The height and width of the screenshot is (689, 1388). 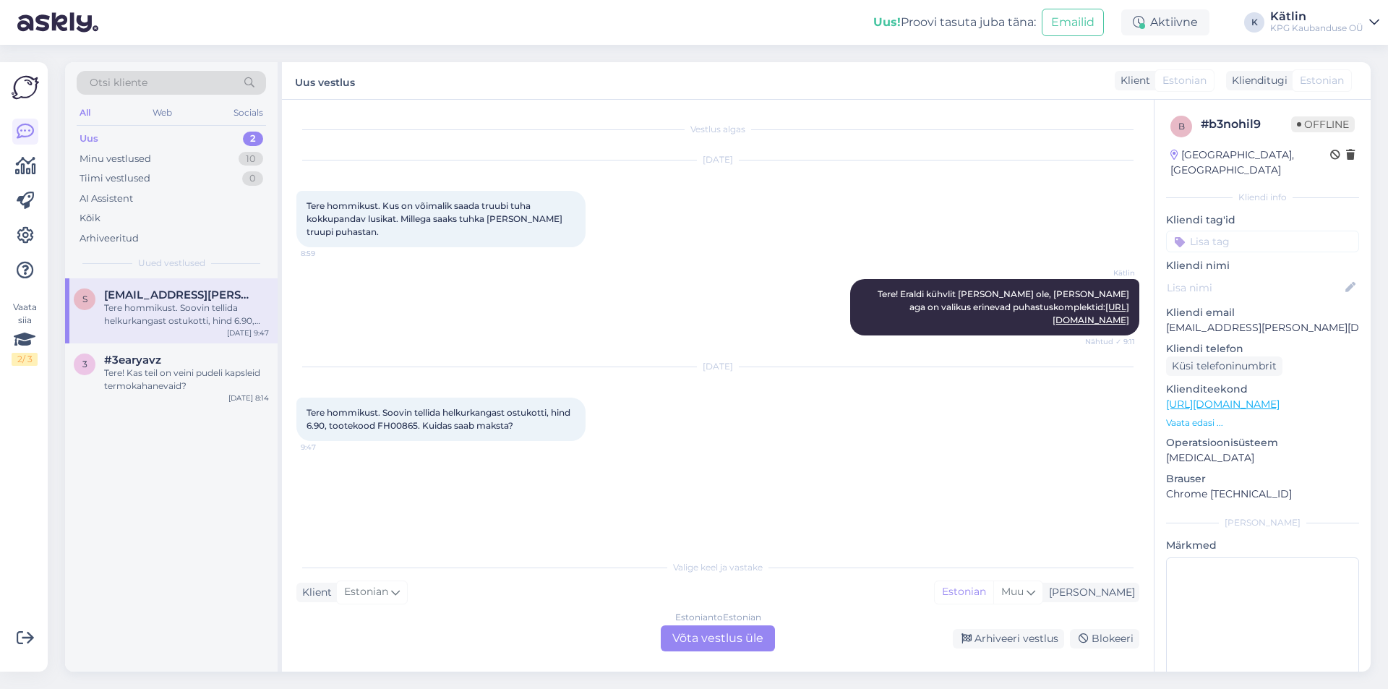 What do you see at coordinates (171, 263) in the screenshot?
I see `span: Uued vestlused` at bounding box center [171, 263].